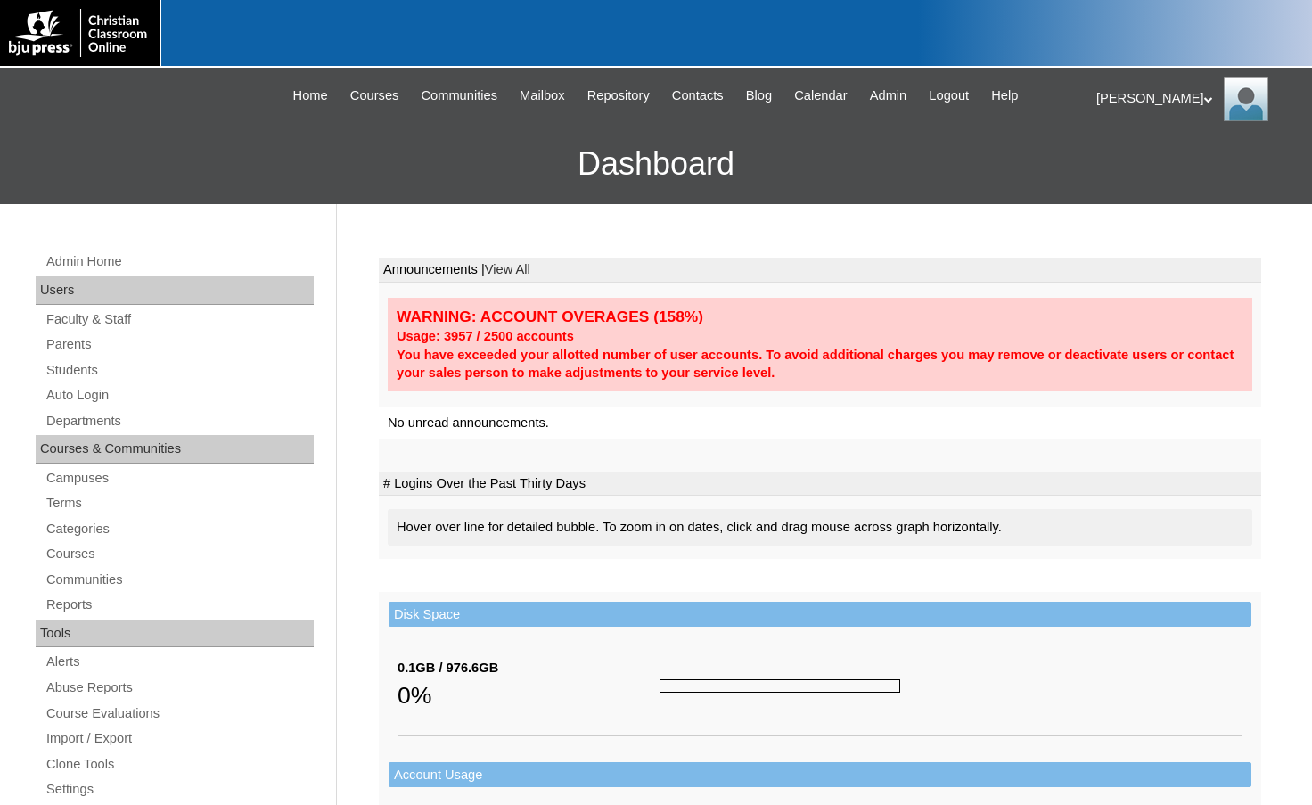 Image resolution: width=1312 pixels, height=805 pixels. What do you see at coordinates (948, 95) in the screenshot?
I see `a: Logout` at bounding box center [948, 95].